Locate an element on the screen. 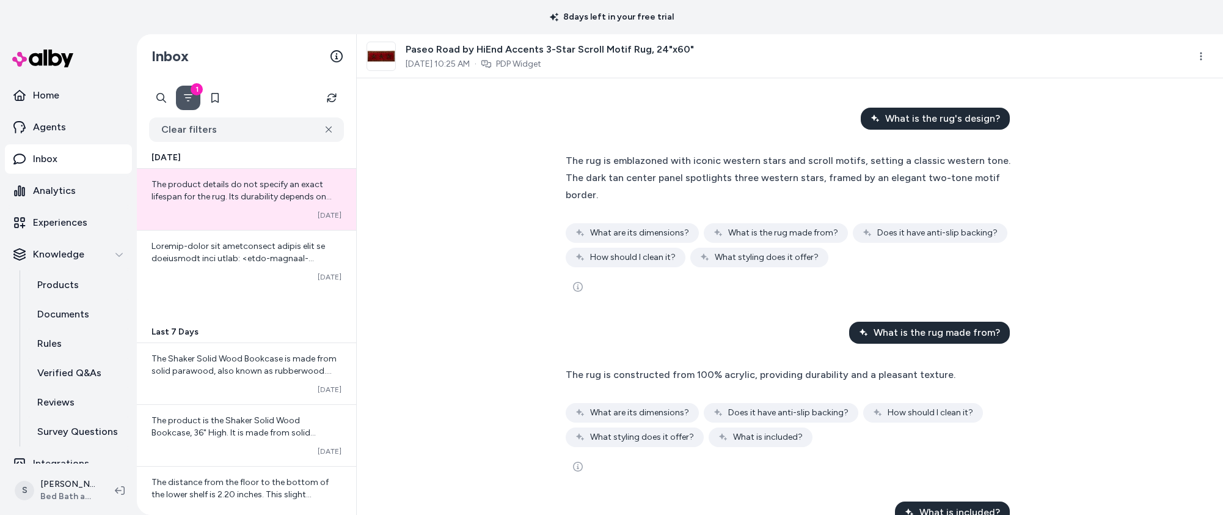 This screenshot has width=1223, height=515. p: Agents is located at coordinates (50, 127).